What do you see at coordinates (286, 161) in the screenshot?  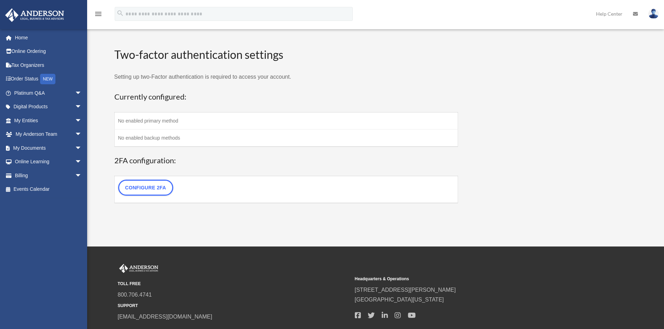 I see `h3: 2FA configuration:` at bounding box center [286, 161].